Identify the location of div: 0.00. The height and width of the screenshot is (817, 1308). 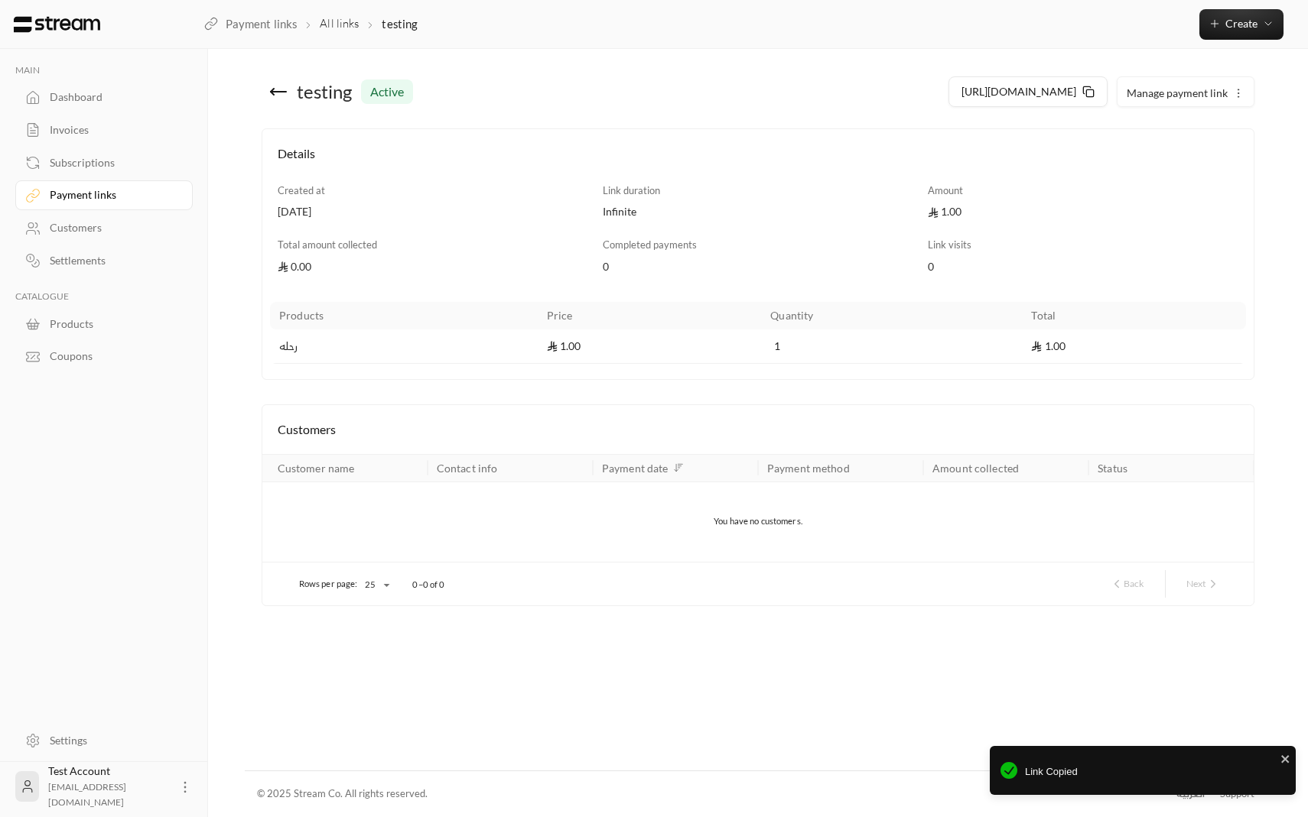
(433, 267).